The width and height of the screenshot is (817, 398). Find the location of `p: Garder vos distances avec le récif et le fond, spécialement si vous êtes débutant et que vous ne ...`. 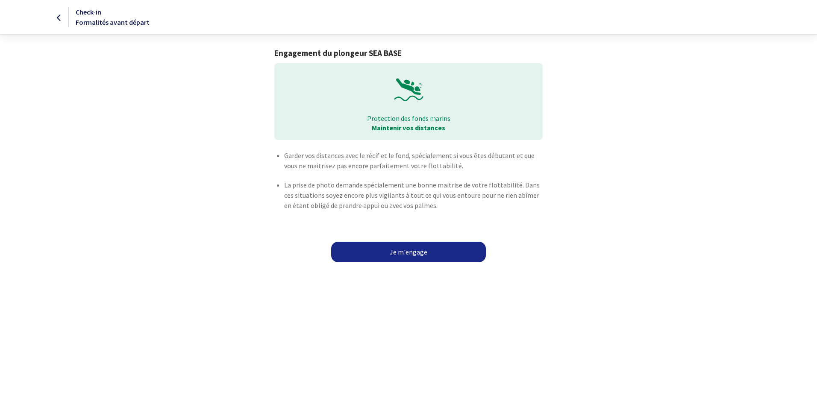

p: Garder vos distances avec le récif et le fond, spécialement si vous êtes débutant et que vous ne ... is located at coordinates (413, 161).